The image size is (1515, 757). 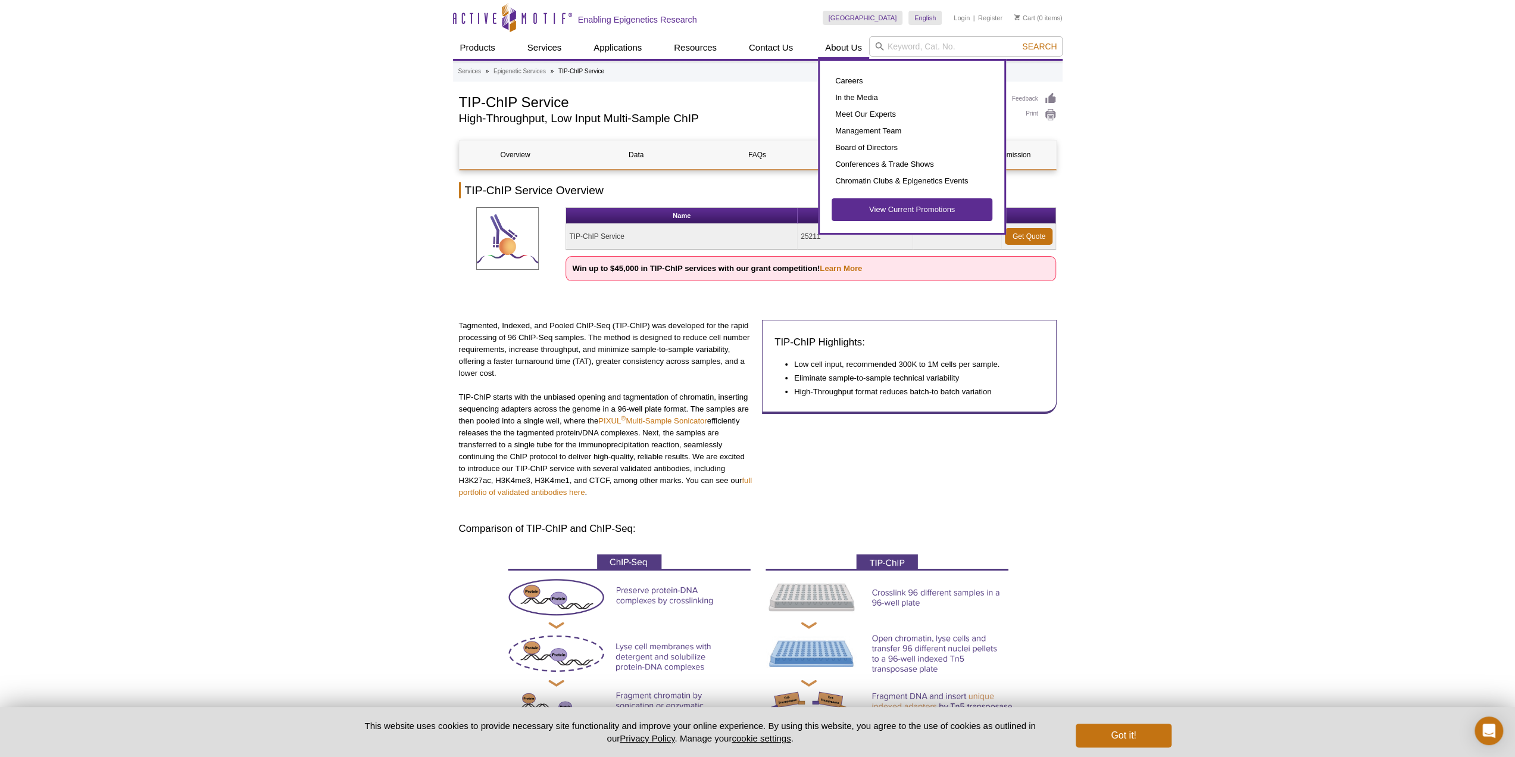 I want to click on a: Contact Us, so click(x=771, y=48).